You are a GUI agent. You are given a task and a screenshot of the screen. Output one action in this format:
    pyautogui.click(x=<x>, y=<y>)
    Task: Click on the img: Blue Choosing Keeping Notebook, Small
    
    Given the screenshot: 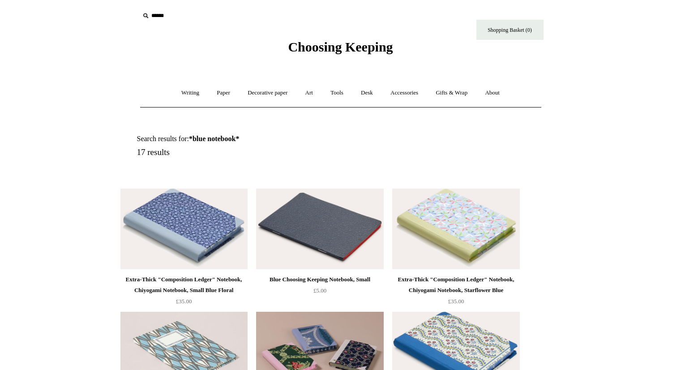 What is the action you would take?
    pyautogui.click(x=320, y=229)
    